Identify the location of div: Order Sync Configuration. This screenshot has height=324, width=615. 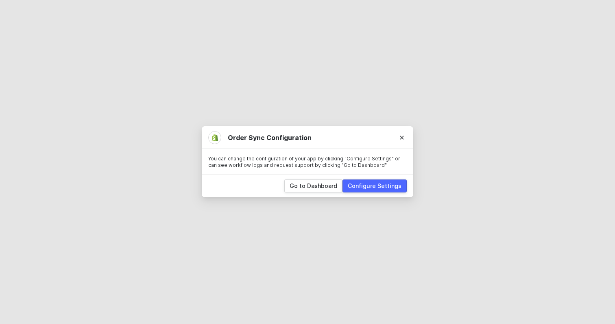
(307, 138).